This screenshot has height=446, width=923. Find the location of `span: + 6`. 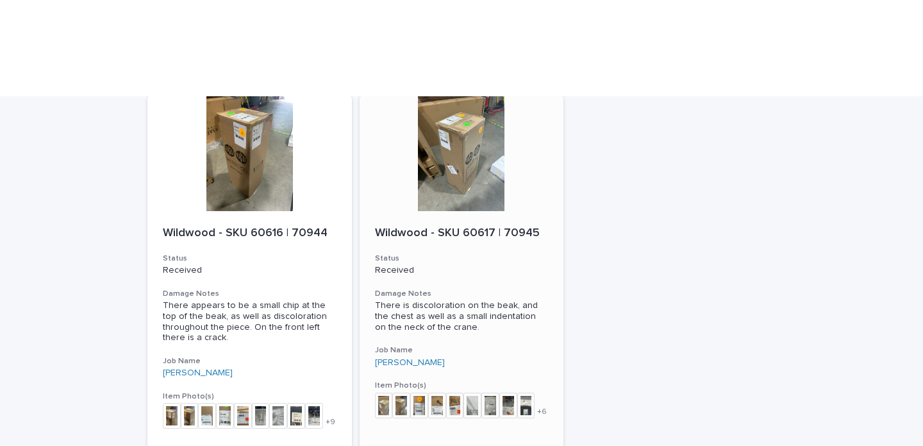

span: + 6 is located at coordinates (542, 412).